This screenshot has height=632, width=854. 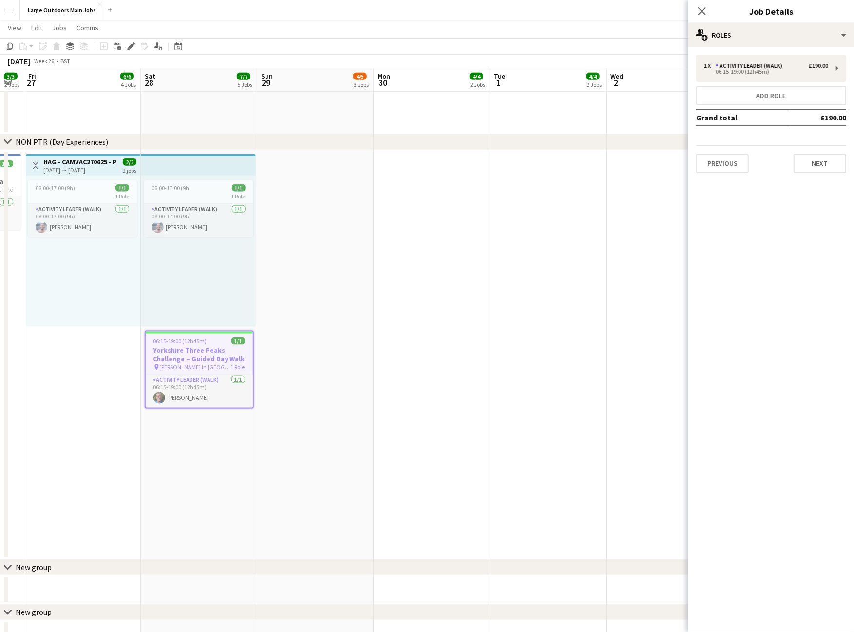 I want to click on h3: Job Details, so click(x=771, y=11).